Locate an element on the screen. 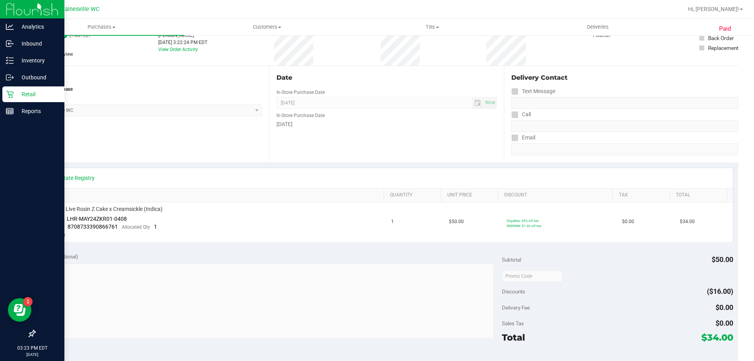 This screenshot has width=754, height=361. inline-svg: Analytics is located at coordinates (10, 27).